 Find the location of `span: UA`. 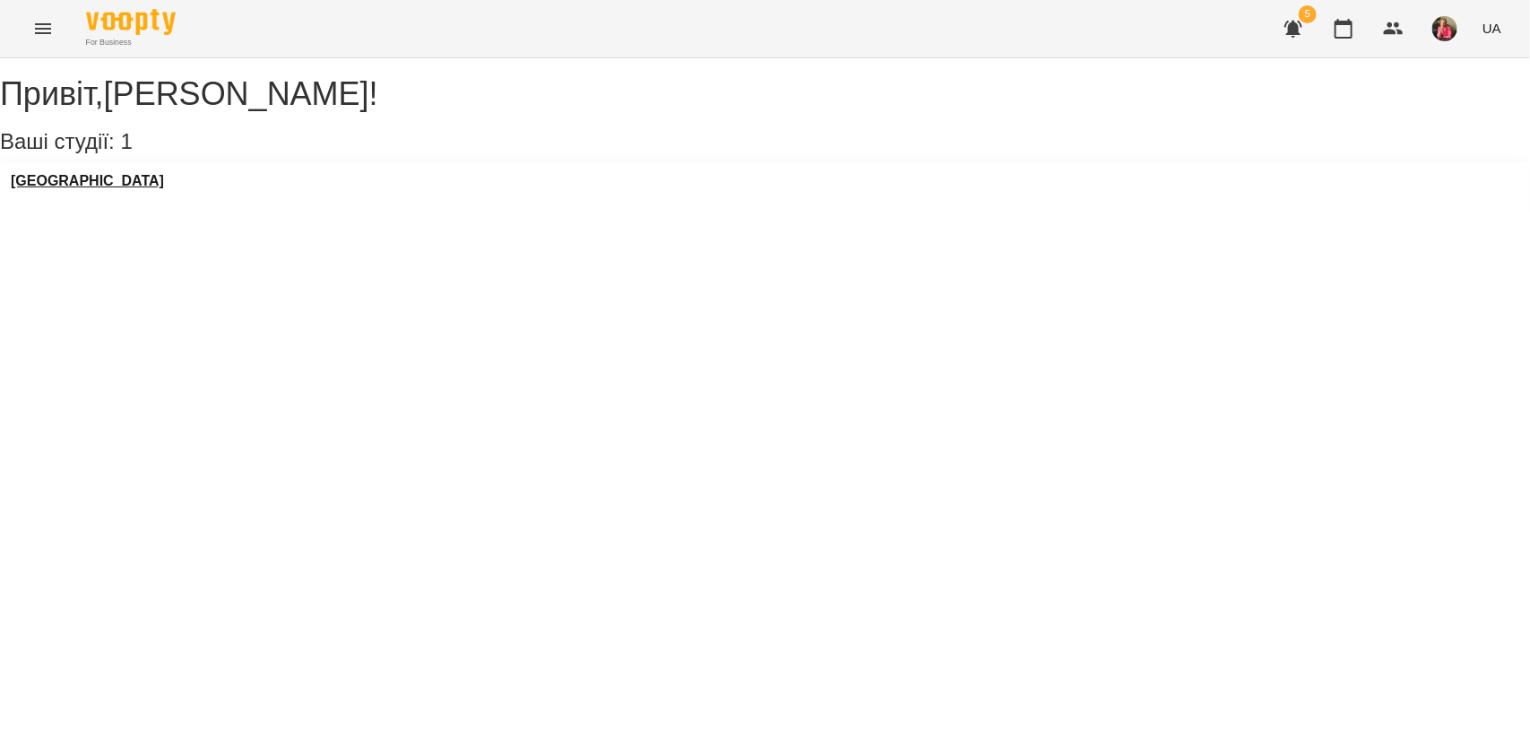

span: UA is located at coordinates (1492, 28).